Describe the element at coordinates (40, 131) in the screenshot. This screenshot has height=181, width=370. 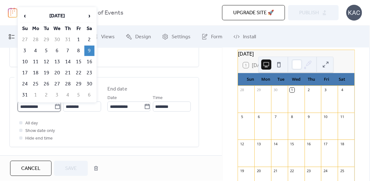
I see `span: Show date only` at that location.